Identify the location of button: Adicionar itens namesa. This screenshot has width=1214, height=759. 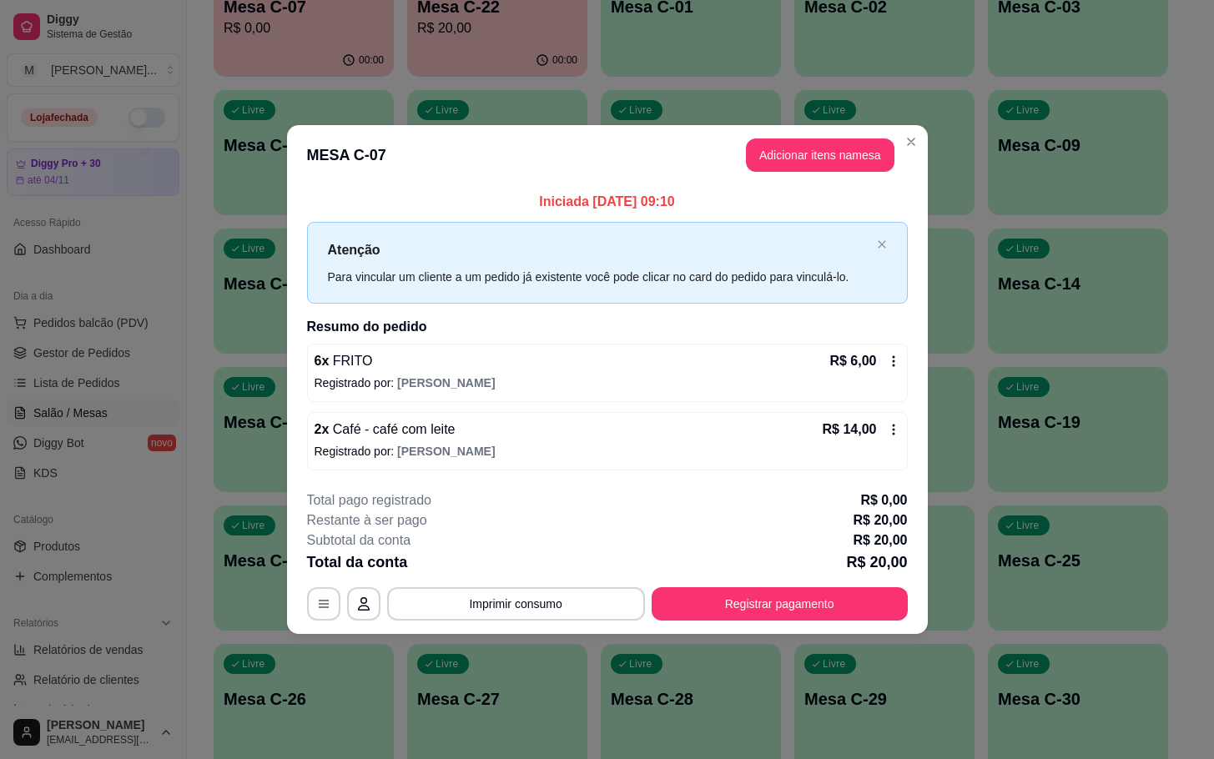
(820, 155).